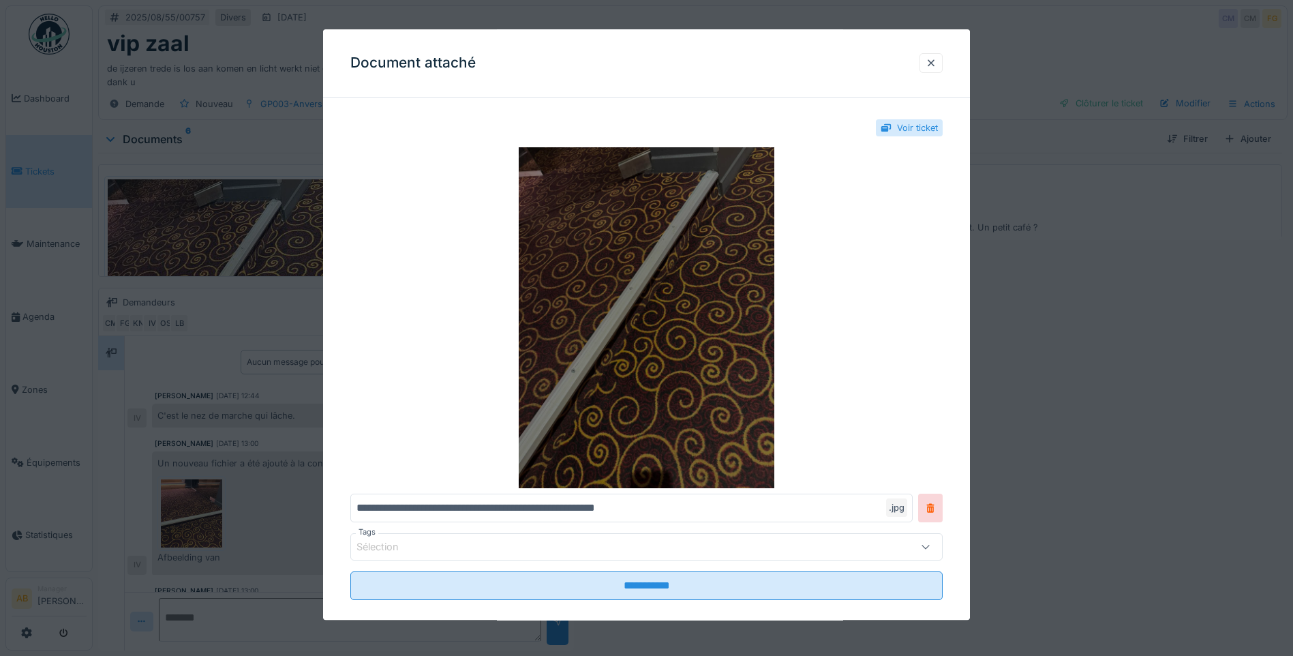  Describe the element at coordinates (917, 127) in the screenshot. I see `div: Voir ticket` at that location.